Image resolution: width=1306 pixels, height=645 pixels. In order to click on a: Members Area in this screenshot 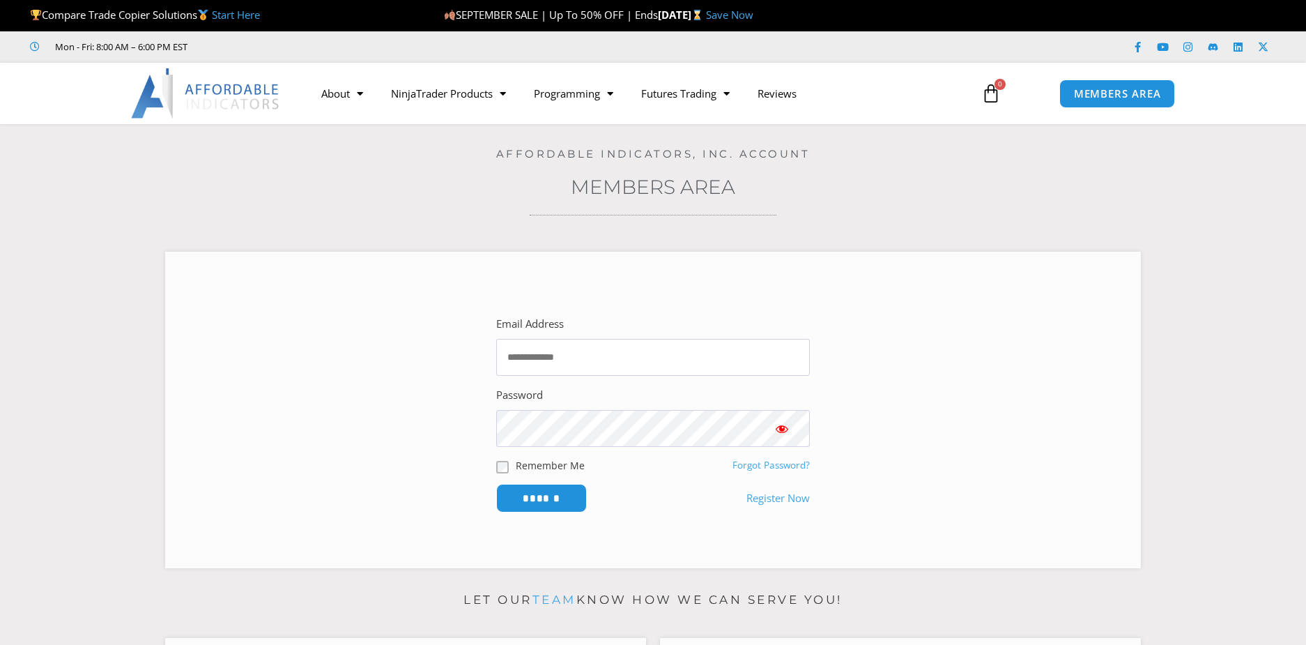, I will do `click(653, 187)`.